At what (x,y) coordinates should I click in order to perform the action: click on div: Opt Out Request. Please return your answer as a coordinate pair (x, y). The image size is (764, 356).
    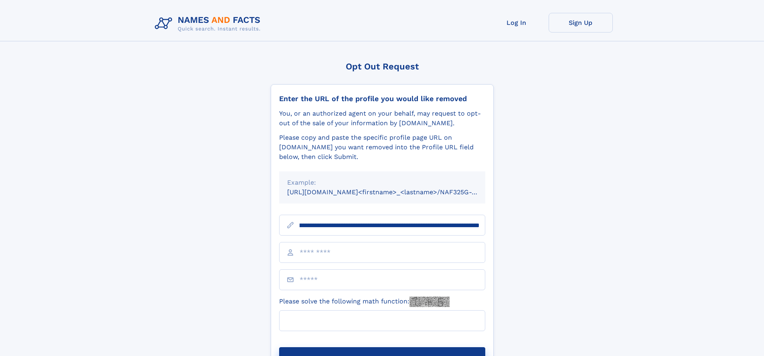
    Looking at the image, I should click on (382, 66).